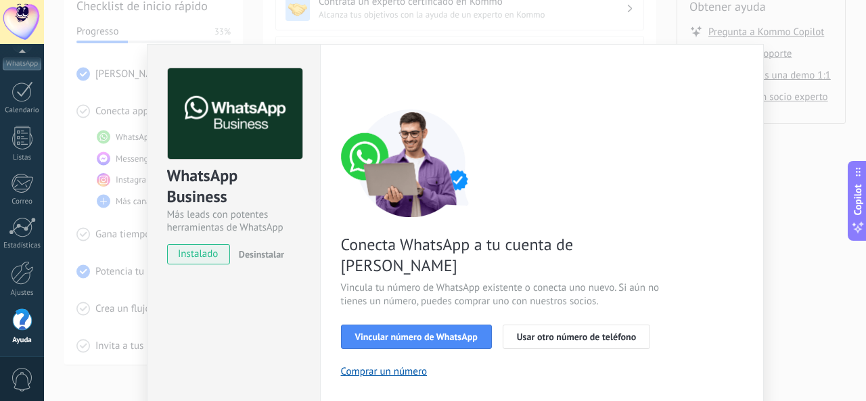  What do you see at coordinates (576, 337) in the screenshot?
I see `span: Usar otro número de teléfono` at bounding box center [576, 337].